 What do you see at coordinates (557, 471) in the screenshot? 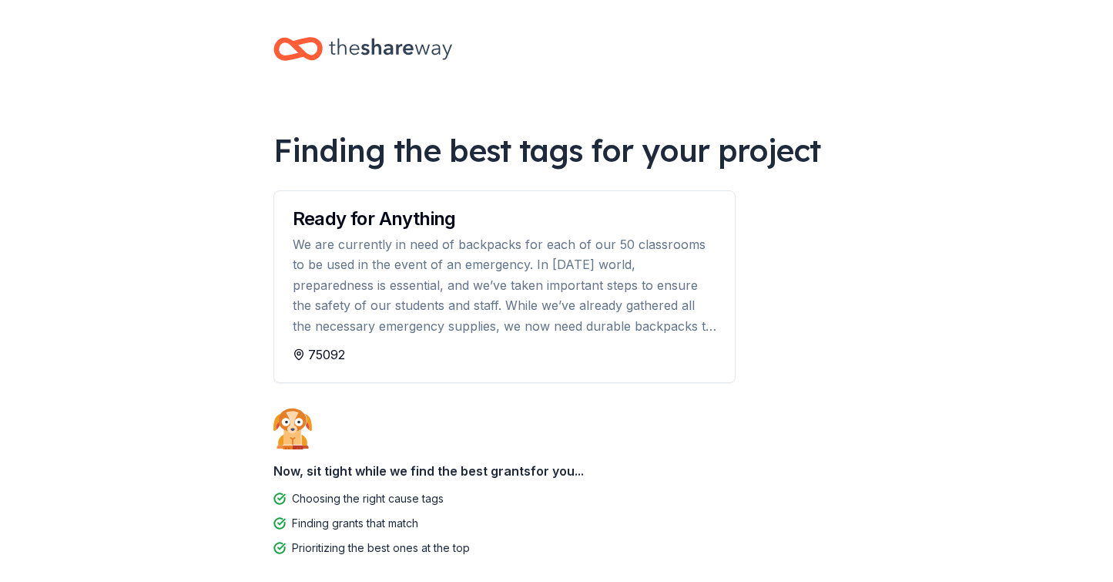
I see `div: Now, sit tight while we find the best grants for you...` at bounding box center [557, 471].